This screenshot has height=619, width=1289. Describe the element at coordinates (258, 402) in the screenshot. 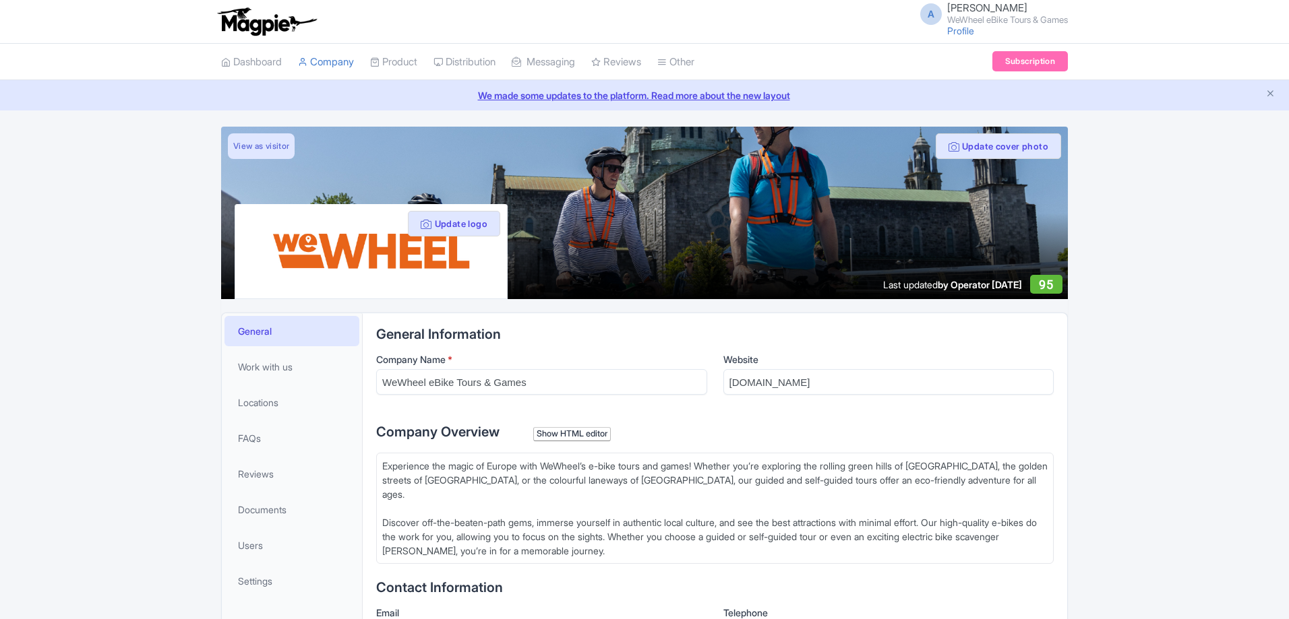

I see `span: Locations` at that location.